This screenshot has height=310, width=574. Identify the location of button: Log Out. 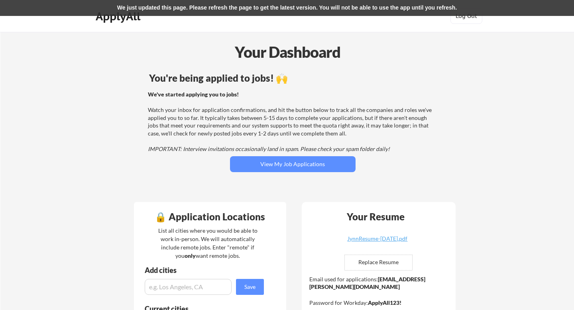
(467, 16).